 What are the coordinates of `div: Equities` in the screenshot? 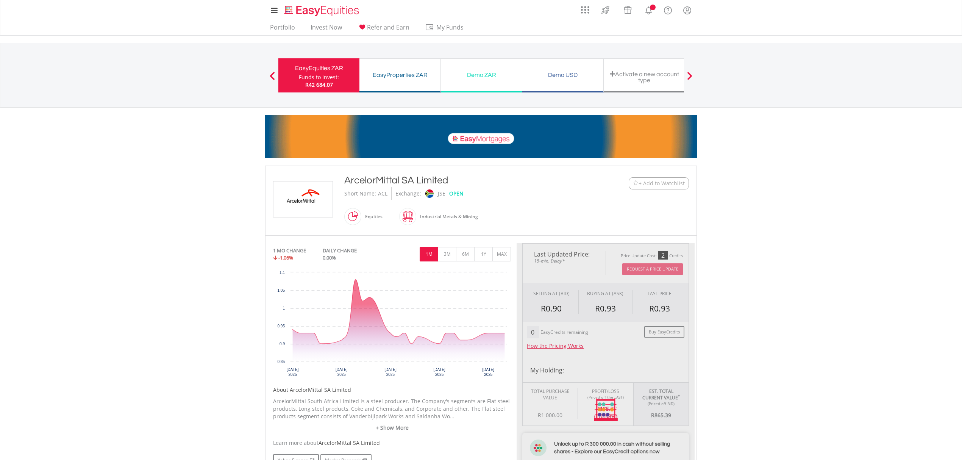 It's located at (372, 217).